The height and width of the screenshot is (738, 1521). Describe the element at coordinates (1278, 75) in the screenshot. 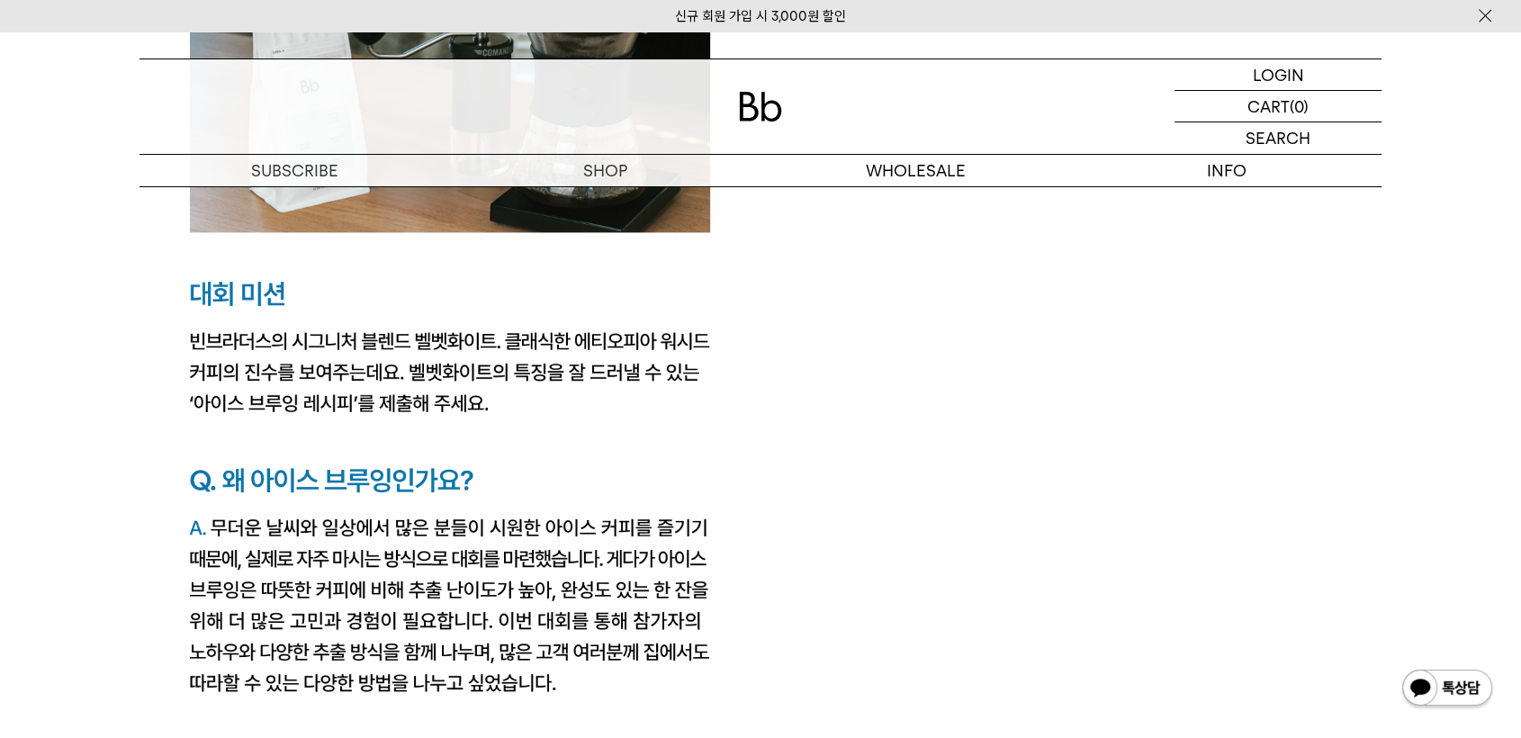

I see `p: LOGIN` at that location.